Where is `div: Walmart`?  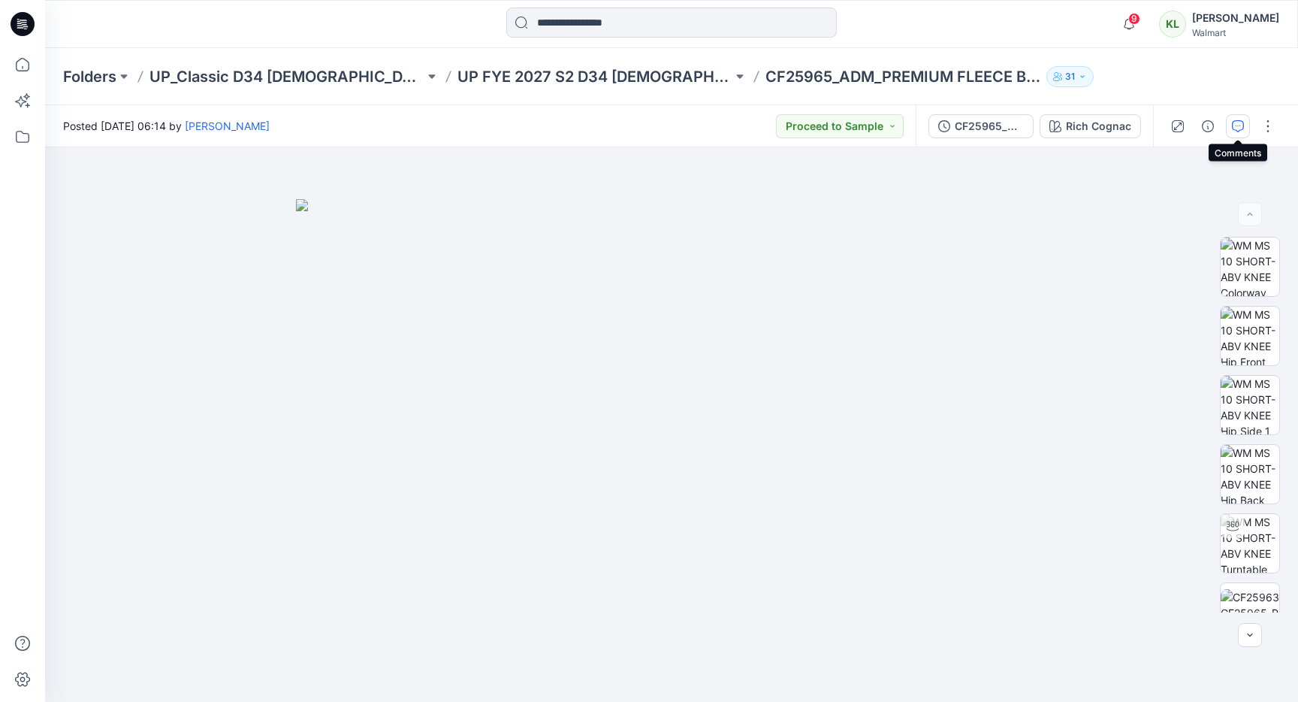
div: Walmart is located at coordinates (1236, 32).